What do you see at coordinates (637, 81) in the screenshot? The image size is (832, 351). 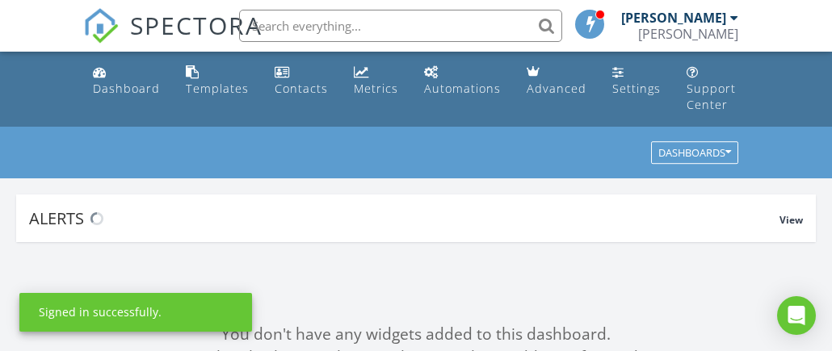 I see `a: Settings` at bounding box center [637, 81].